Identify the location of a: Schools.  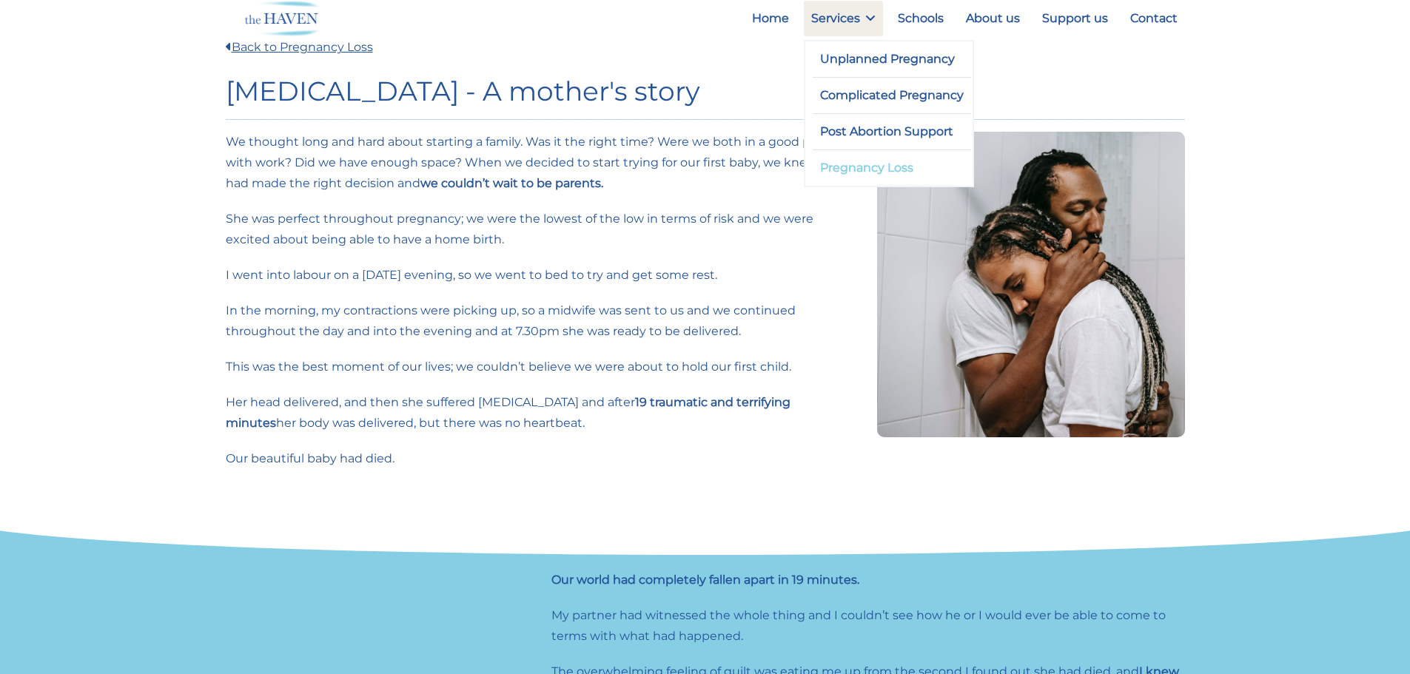
(921, 19).